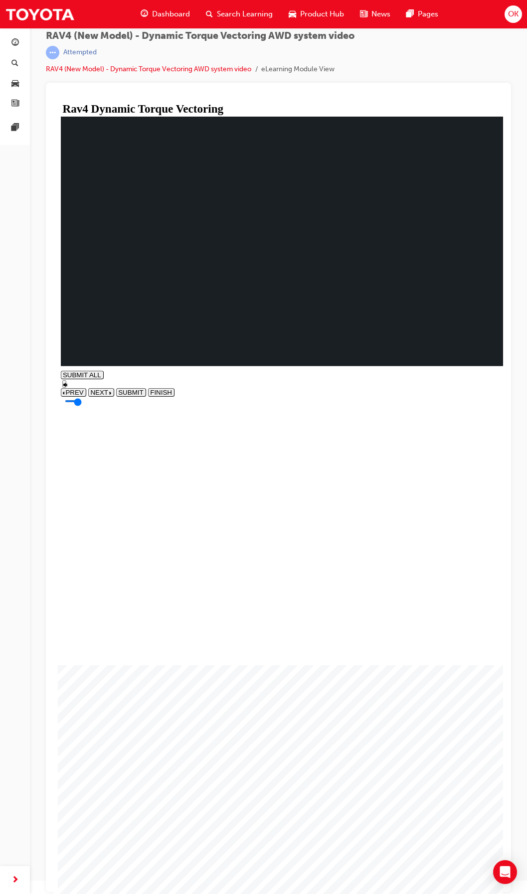 The image size is (527, 894). Describe the element at coordinates (171, 14) in the screenshot. I see `span: Dashboard` at that location.